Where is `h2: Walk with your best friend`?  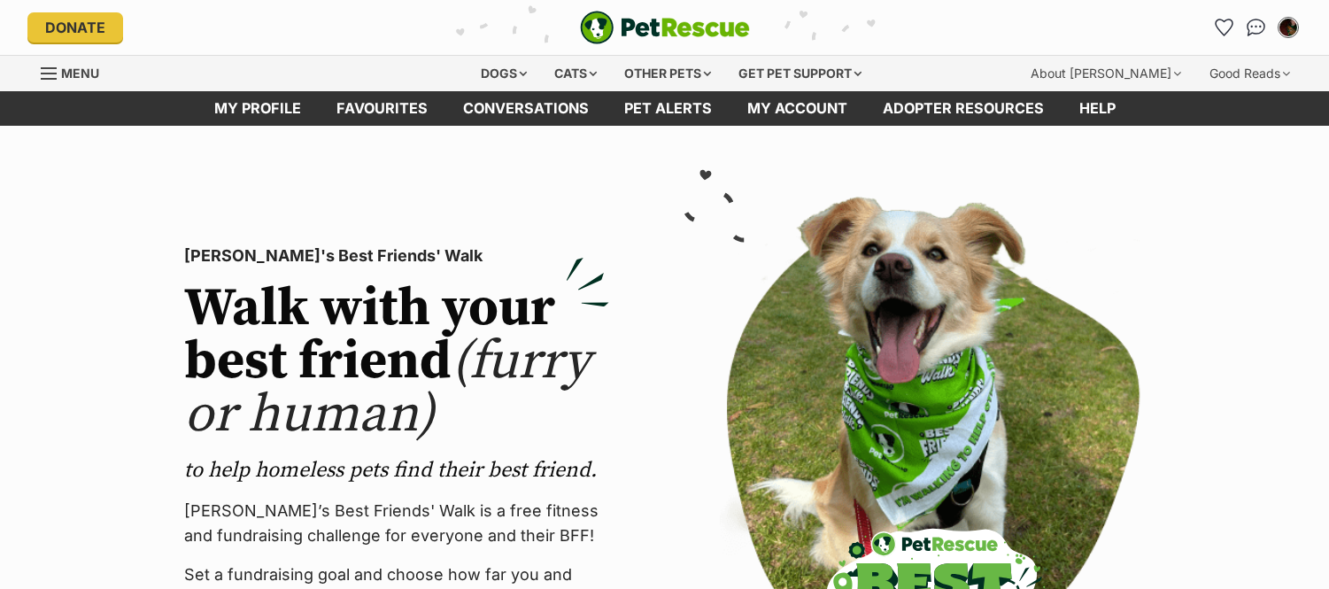 h2: Walk with your best friend is located at coordinates (397, 362).